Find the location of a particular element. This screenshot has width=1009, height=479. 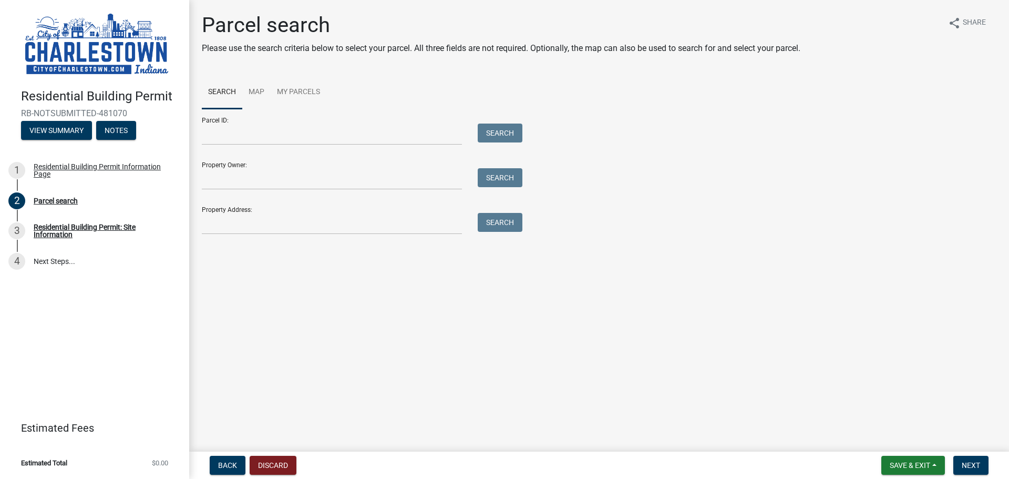

i: share is located at coordinates (955, 23).